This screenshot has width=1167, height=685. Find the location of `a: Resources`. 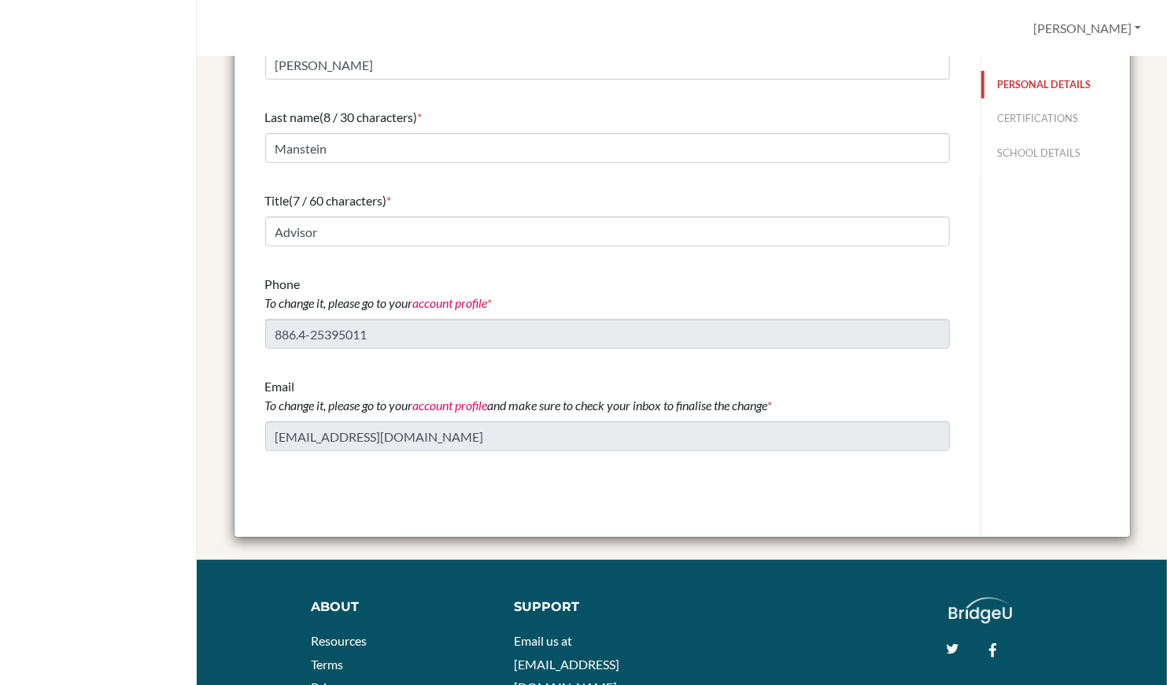

a: Resources is located at coordinates (338, 640).